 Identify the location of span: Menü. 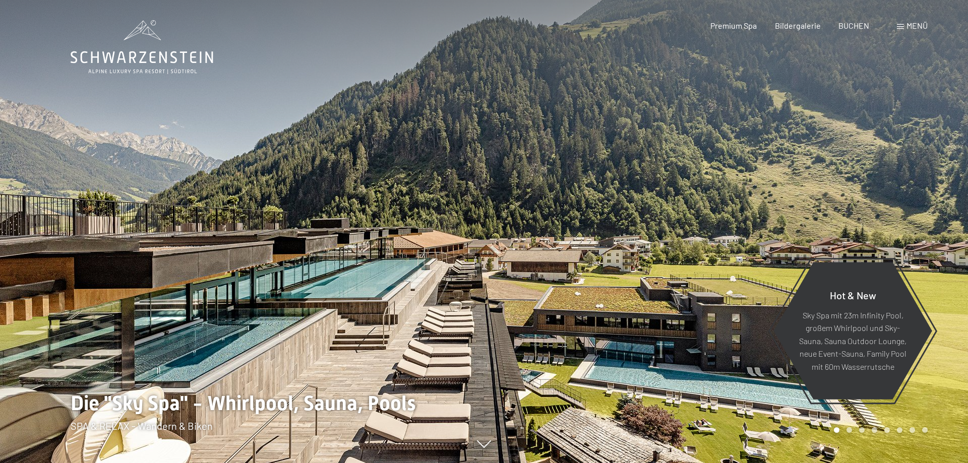
(917, 25).